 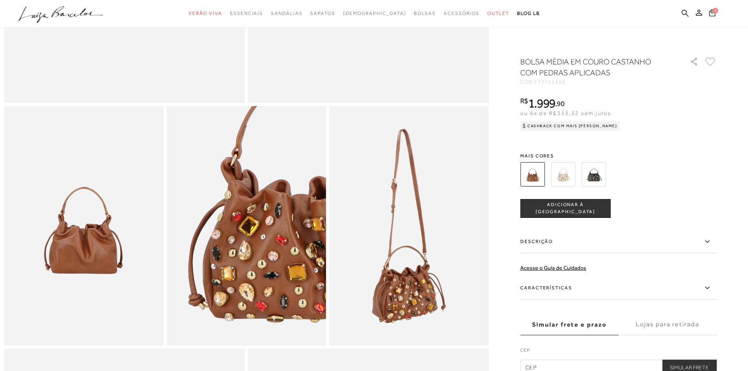 What do you see at coordinates (667, 325) in the screenshot?
I see `label: Lojas para retirada` at bounding box center [667, 325].